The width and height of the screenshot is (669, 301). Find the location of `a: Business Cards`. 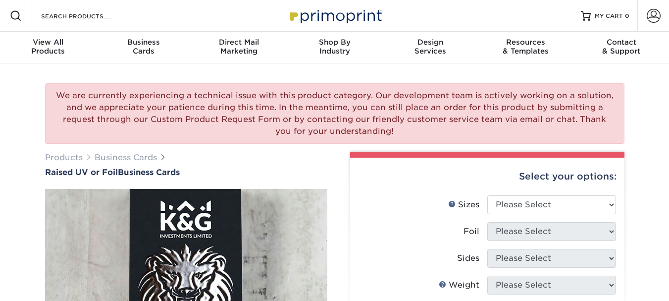

a: Business Cards is located at coordinates (126, 157).